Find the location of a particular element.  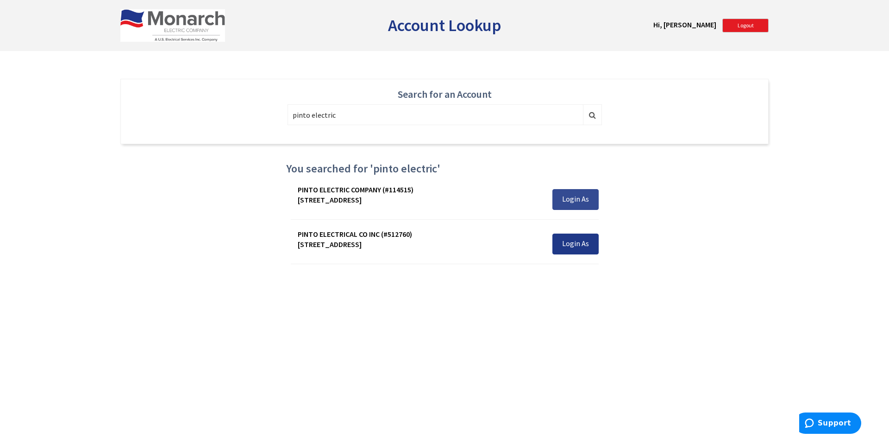

input: Search is located at coordinates (435, 114).